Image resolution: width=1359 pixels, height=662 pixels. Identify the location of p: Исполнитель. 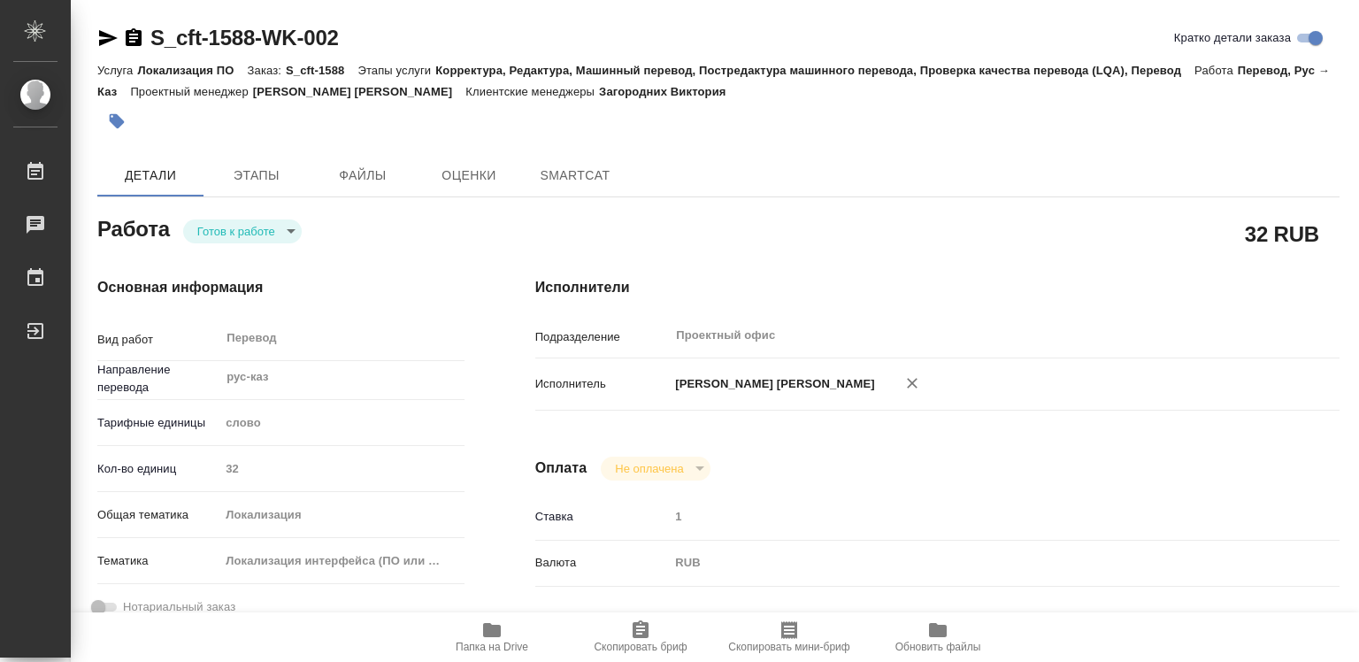
(602, 384).